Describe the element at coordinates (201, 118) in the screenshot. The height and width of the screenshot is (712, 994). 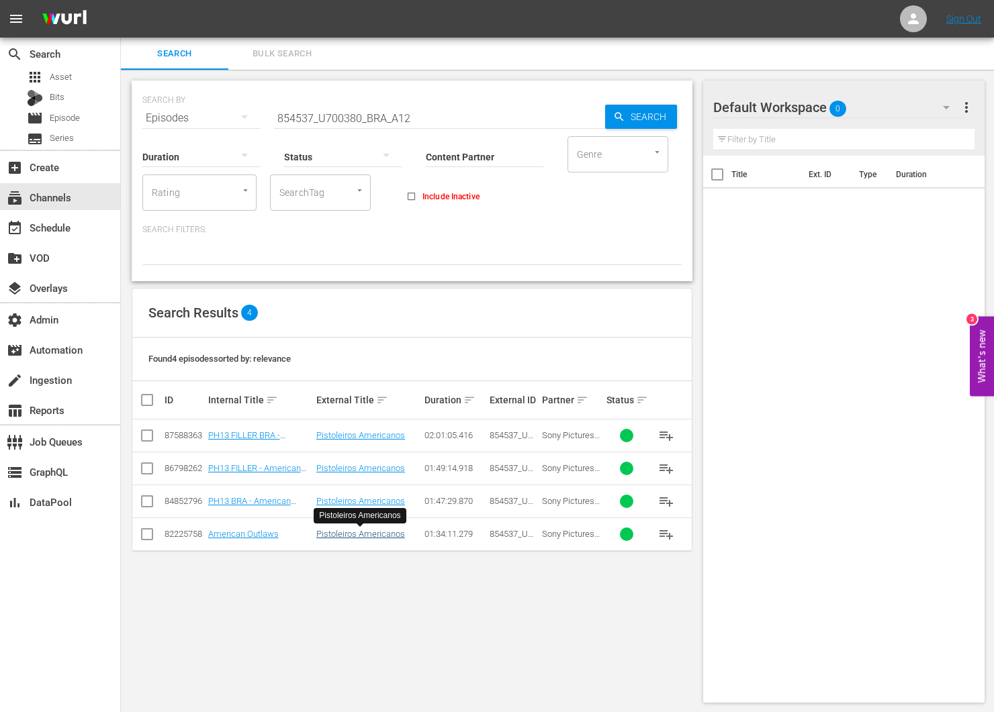
I see `div: Episodes` at that location.